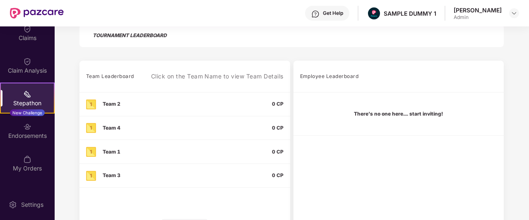 The width and height of the screenshot is (529, 220). Describe the element at coordinates (13, 205) in the screenshot. I see `img: svg+xml;base64,PHN2ZyBpZD0iU2V0dGluZy0yMHgyMCIgeG1sbnM9Imh0dHA6Ly93d3cudzMub3JnLzIwMDAvc3ZnIiB3aW...` at that location.